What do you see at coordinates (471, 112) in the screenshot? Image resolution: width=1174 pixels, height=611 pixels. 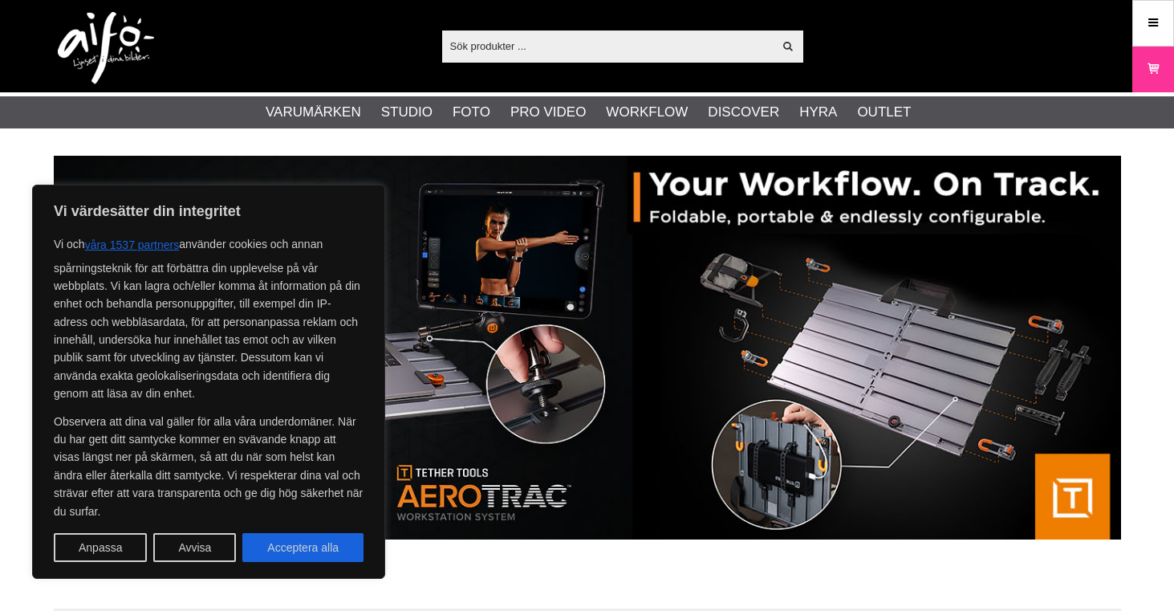 I see `a: Foto` at bounding box center [471, 112].